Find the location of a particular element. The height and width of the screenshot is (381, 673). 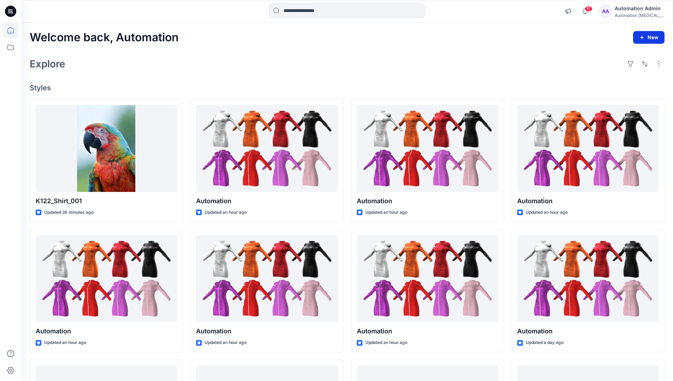

p: Updated a day ago is located at coordinates (544, 343).